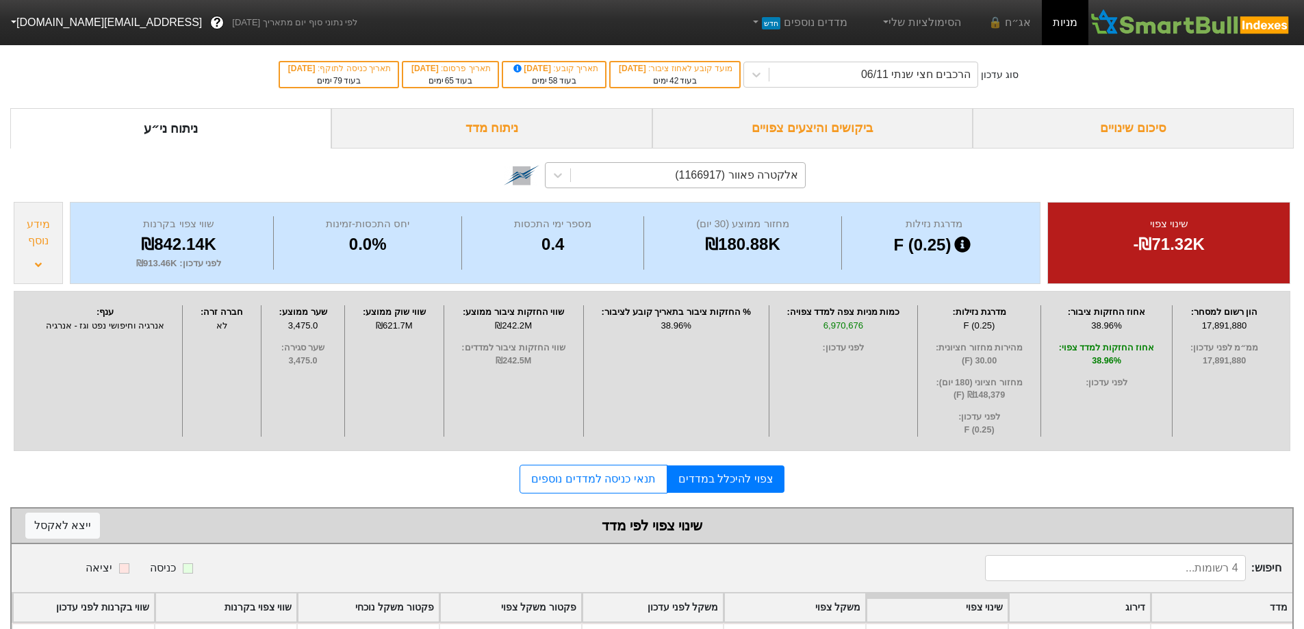 This screenshot has height=629, width=1304. Describe the element at coordinates (1106, 348) in the screenshot. I see `span: אחוז החזקות למדד צפוי :` at that location.